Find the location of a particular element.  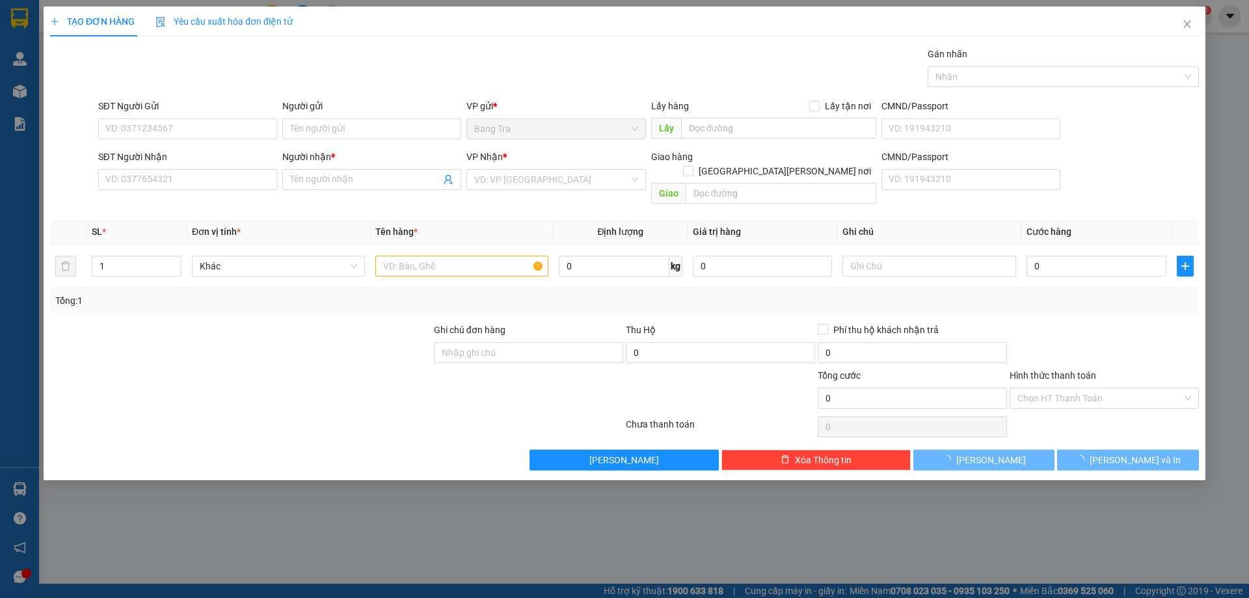

span: Bang Tra is located at coordinates (556, 129).